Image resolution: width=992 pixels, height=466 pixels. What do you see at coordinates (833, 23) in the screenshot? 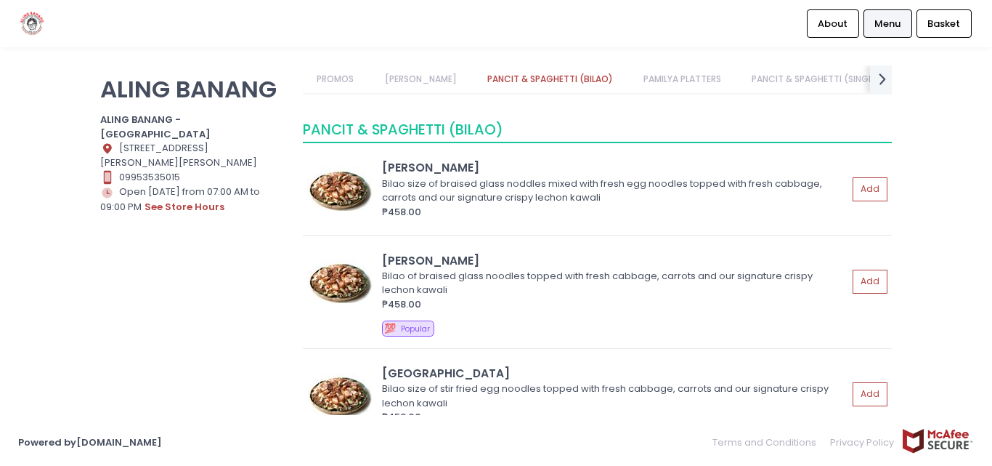
I see `a: About` at bounding box center [833, 23].